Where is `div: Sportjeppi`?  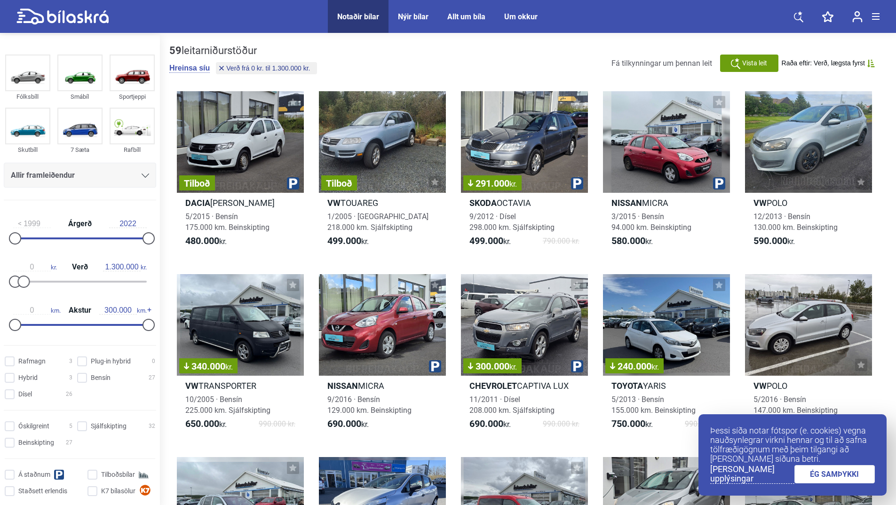
div: Sportjeppi is located at coordinates (132, 96).